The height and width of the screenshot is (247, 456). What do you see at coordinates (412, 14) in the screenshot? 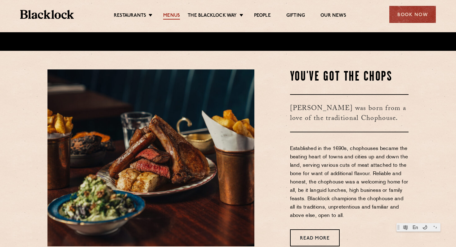
I see `div: Book Now` at bounding box center [412, 14].